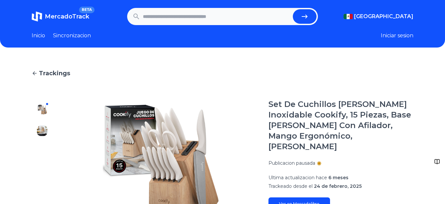  Describe the element at coordinates (298, 177) in the screenshot. I see `span: Ultima actualizacion hace` at that location.